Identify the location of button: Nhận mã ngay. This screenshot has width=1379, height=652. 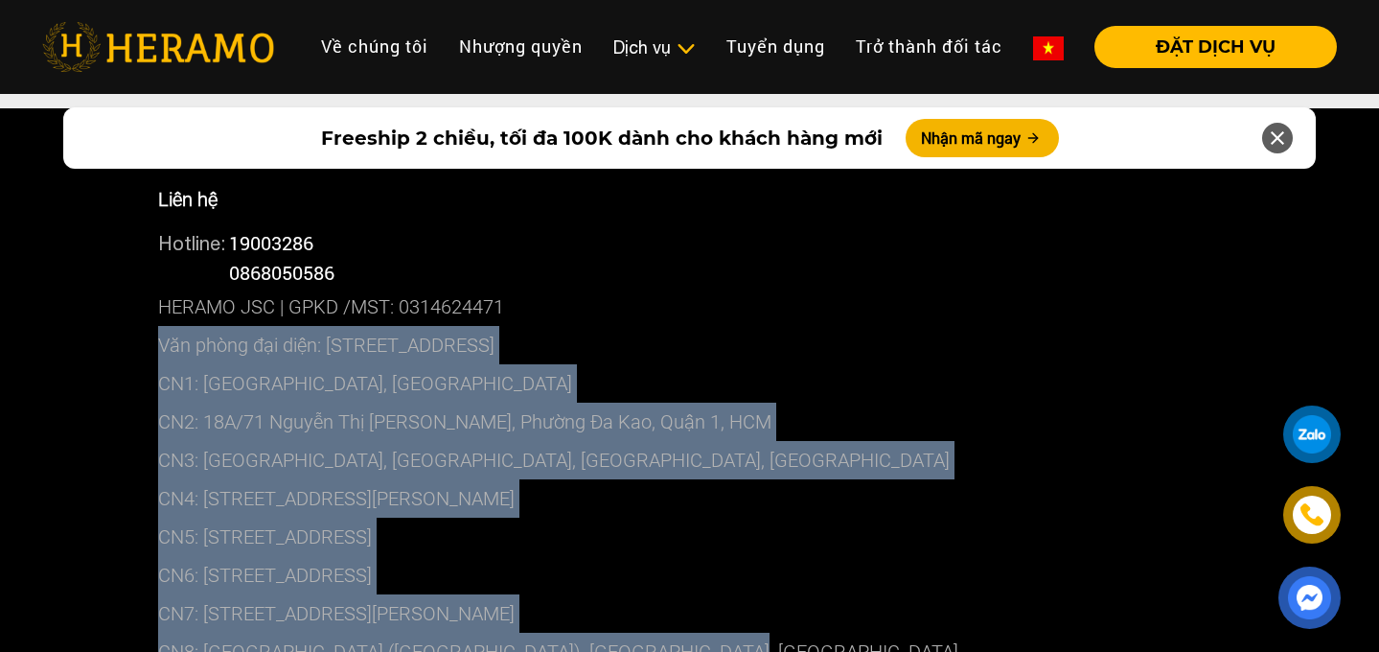
(982, 138).